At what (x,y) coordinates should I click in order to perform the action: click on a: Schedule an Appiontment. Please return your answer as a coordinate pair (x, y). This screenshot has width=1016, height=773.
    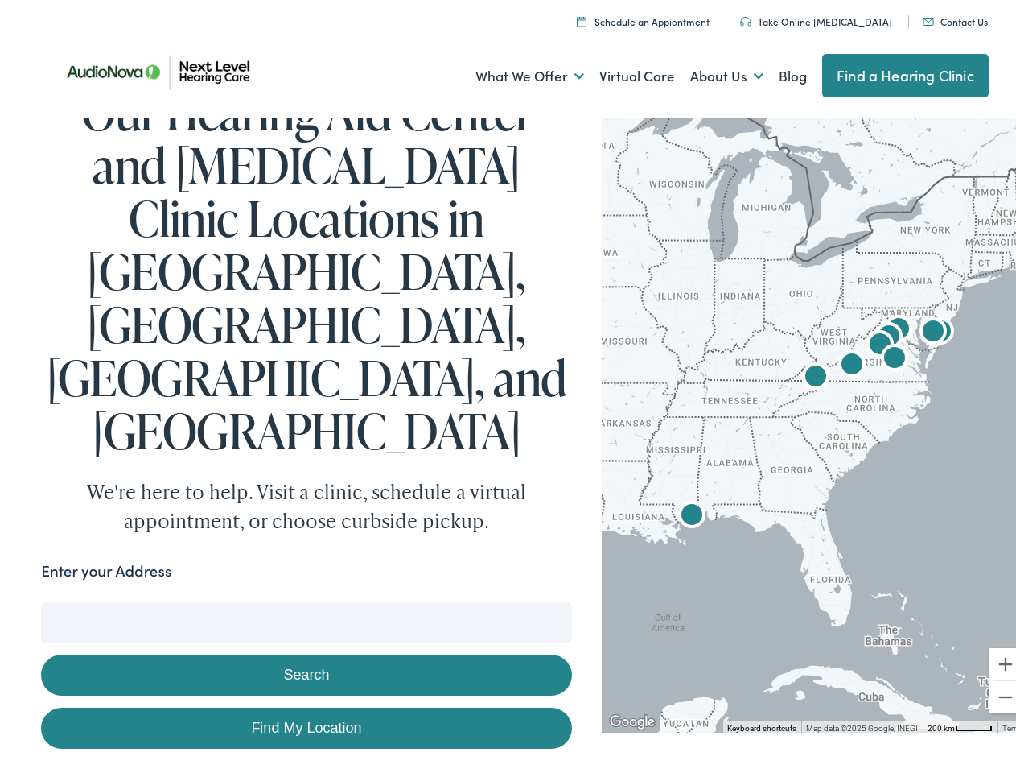
    Looking at the image, I should click on (643, 16).